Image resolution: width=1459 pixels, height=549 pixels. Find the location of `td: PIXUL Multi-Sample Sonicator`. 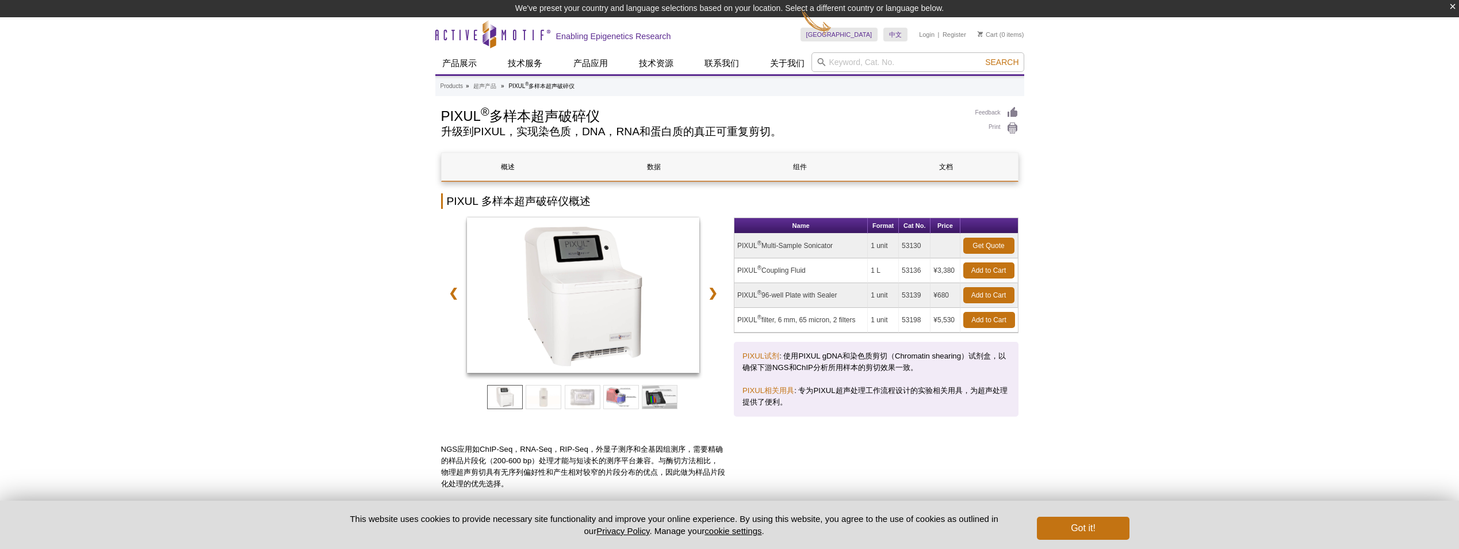

td: PIXUL Multi-Sample Sonicator is located at coordinates (801, 246).